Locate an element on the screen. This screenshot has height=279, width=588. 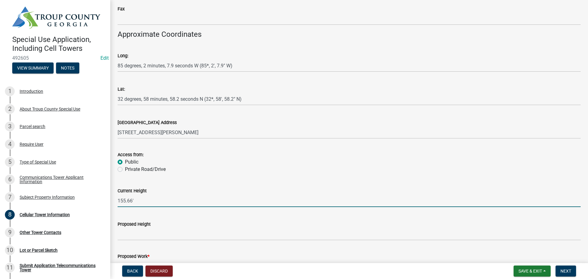
button: Discard is located at coordinates (159, 271).